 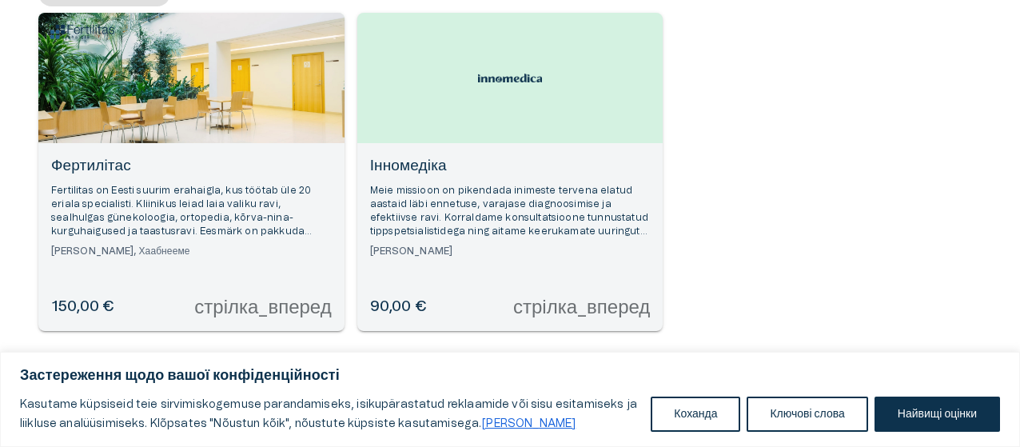 What do you see at coordinates (509, 225) in the screenshot?
I see `font: Meie missioon on pikendada inimeste tervena elatud aastaid läbi ennetuse, varajase diagnoosimise ...` at bounding box center [509, 225].